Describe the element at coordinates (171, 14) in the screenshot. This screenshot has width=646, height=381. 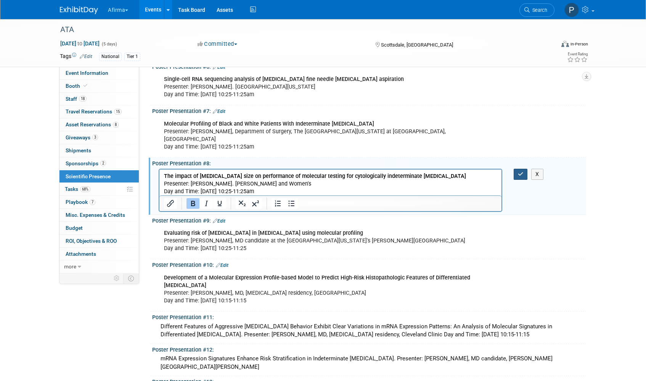
I see `body: Rich Text Area. Press ALT-0 for help.` at that location.